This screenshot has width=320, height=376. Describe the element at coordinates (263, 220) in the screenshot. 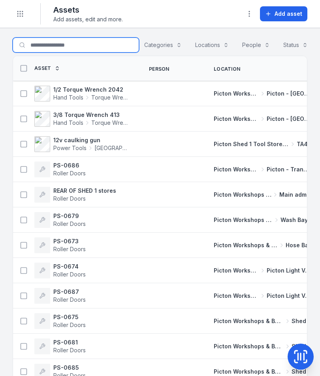

I see `a: Picton Workshops & BaysWash Bay 1` at that location.